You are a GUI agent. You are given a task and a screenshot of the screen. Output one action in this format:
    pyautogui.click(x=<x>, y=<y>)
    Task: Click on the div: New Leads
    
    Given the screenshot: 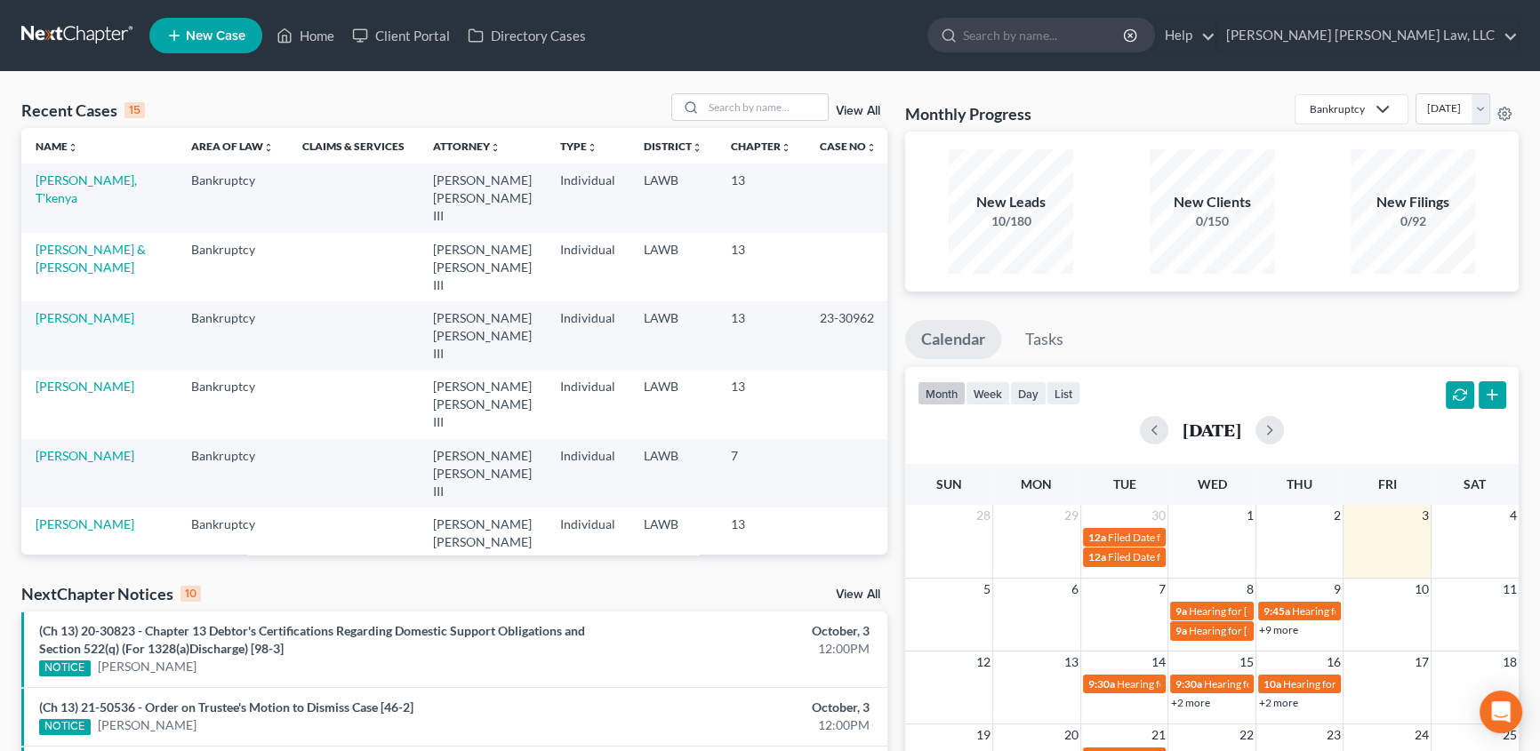 What is the action you would take?
    pyautogui.click(x=1011, y=202)
    